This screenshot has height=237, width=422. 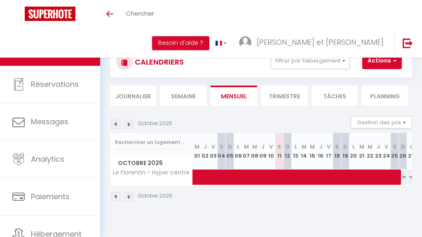 What do you see at coordinates (238, 151) in the screenshot?
I see `th: 06` at bounding box center [238, 151].